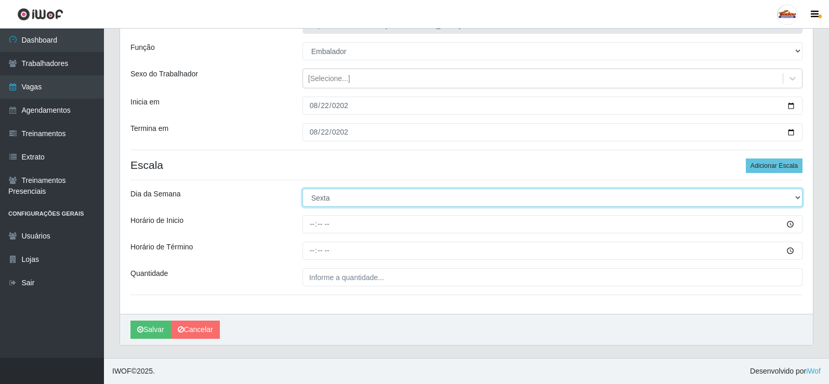  I want to click on label: Sexo do Trabalhador, so click(164, 74).